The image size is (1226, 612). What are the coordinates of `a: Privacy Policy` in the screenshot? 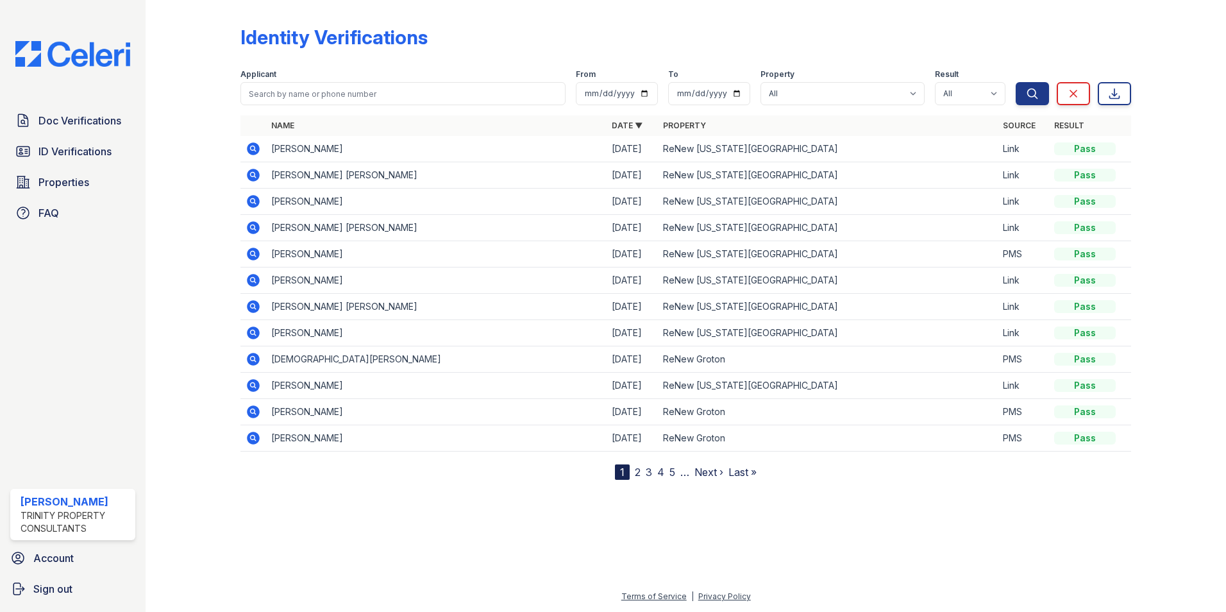 It's located at (724, 596).